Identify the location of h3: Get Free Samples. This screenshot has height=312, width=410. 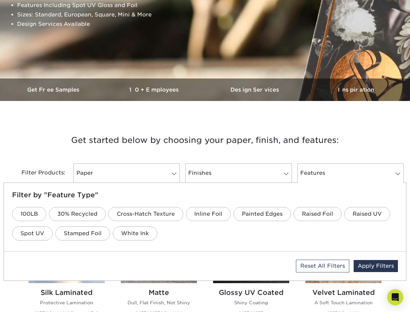
(54, 90).